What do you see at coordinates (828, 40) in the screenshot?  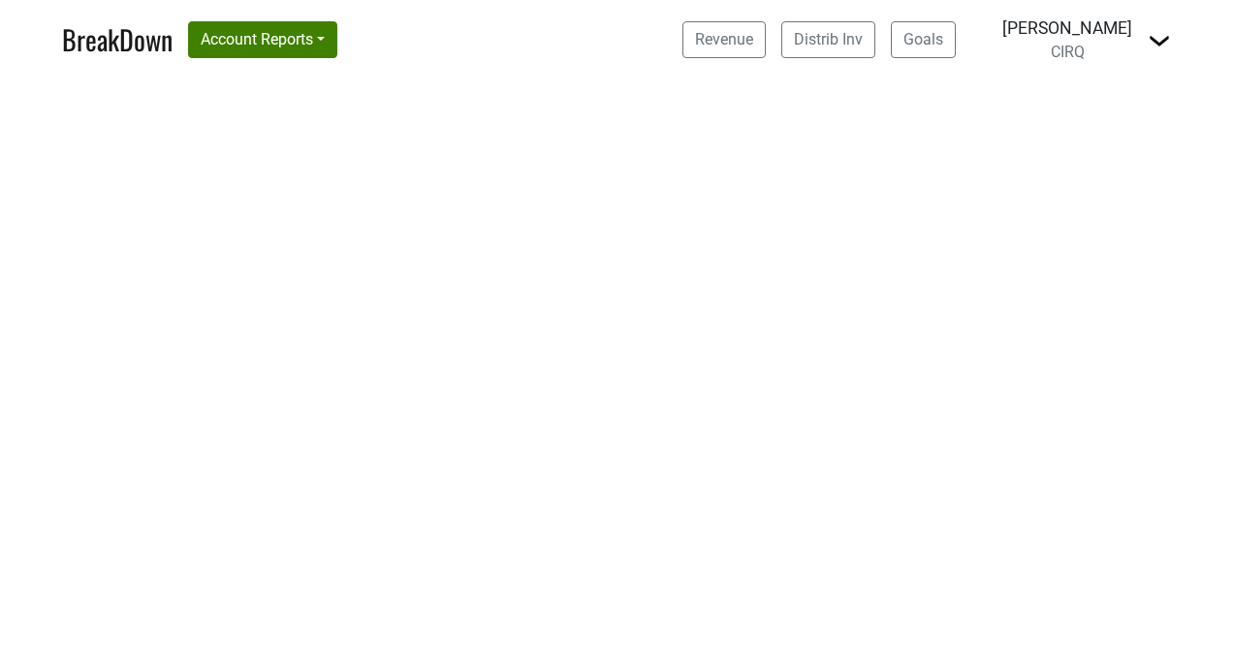 I see `a: Distrib Inv` at bounding box center [828, 40].